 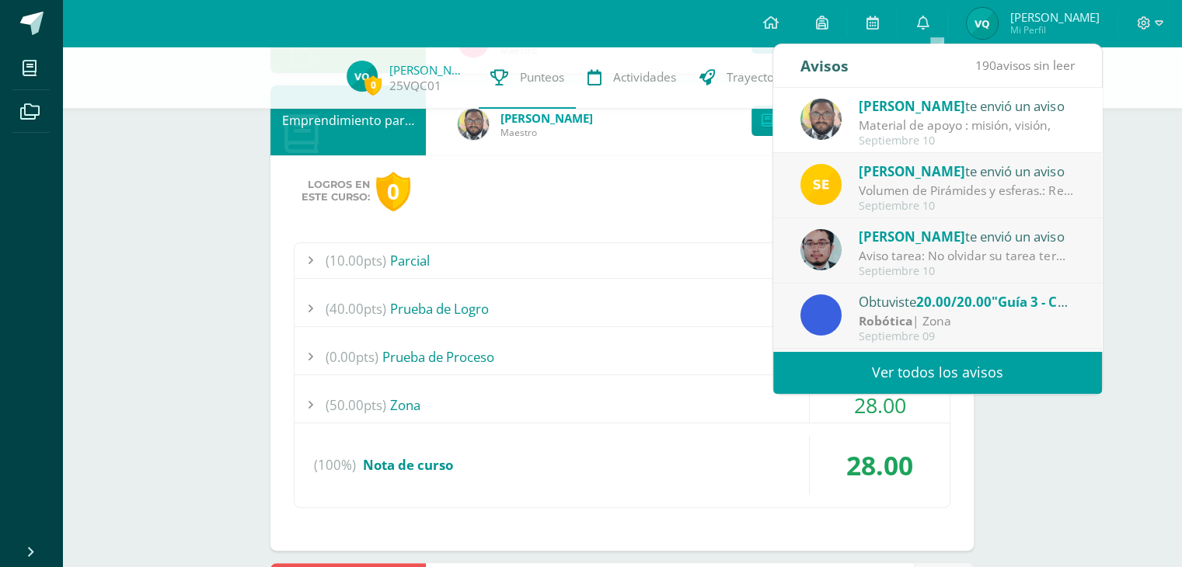 I want to click on strong: Robótica, so click(x=885, y=321).